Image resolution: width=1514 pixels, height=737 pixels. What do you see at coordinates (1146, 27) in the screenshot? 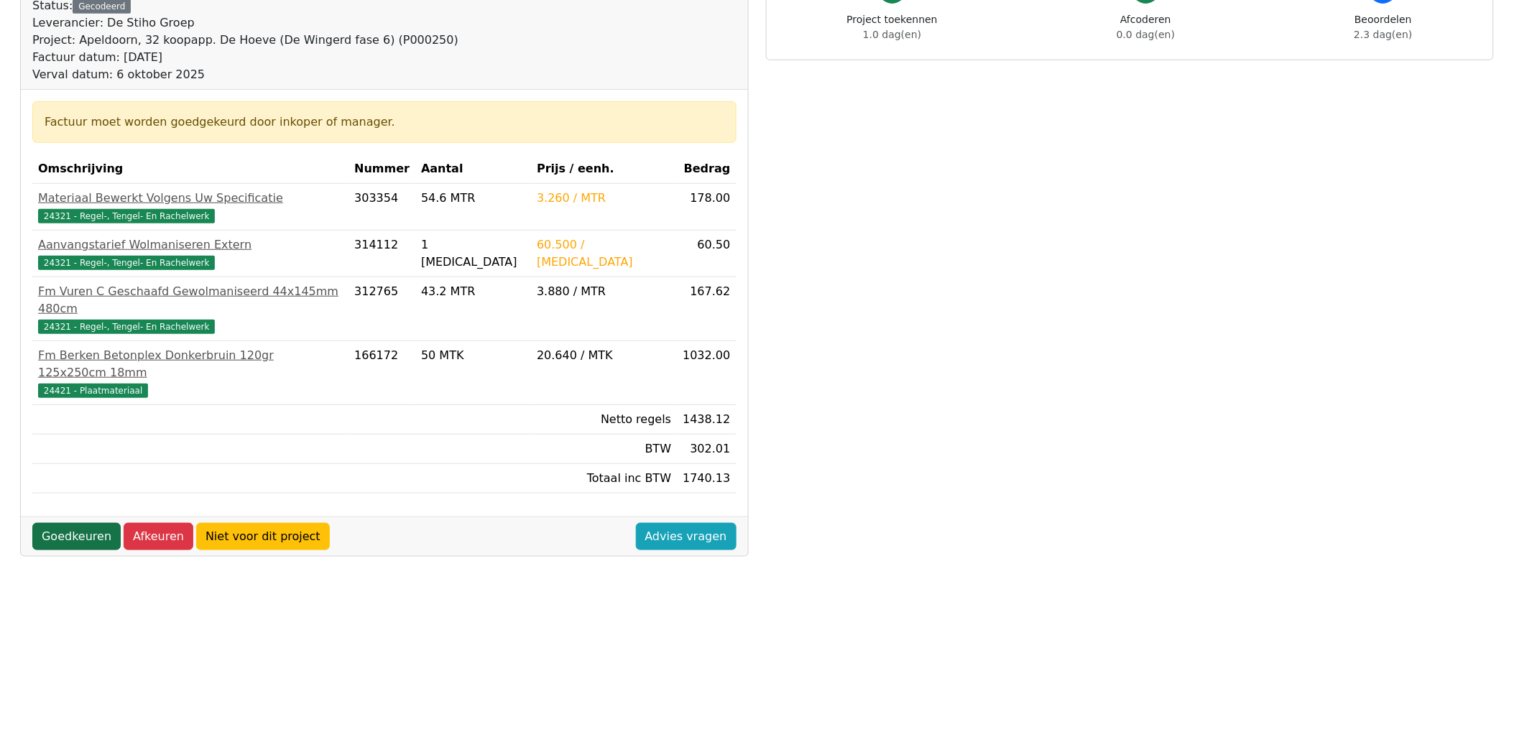
I see `div: Afcoderen` at bounding box center [1146, 27].